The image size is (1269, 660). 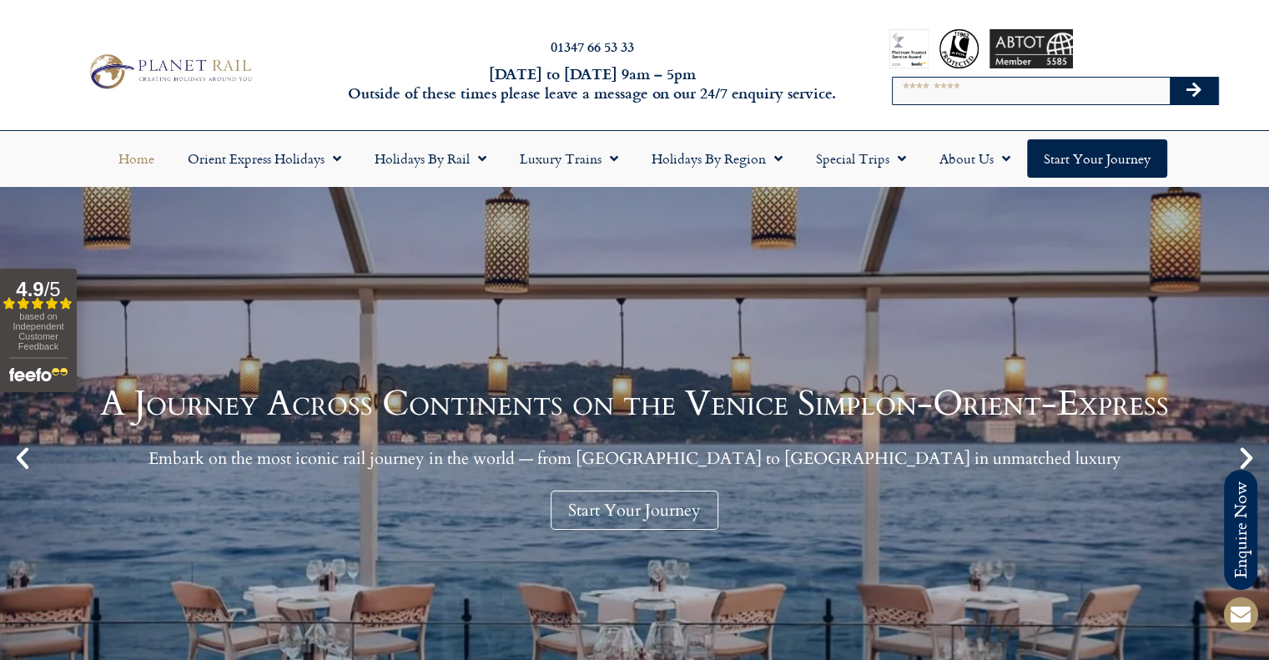 What do you see at coordinates (136, 159) in the screenshot?
I see `a: Home` at bounding box center [136, 159].